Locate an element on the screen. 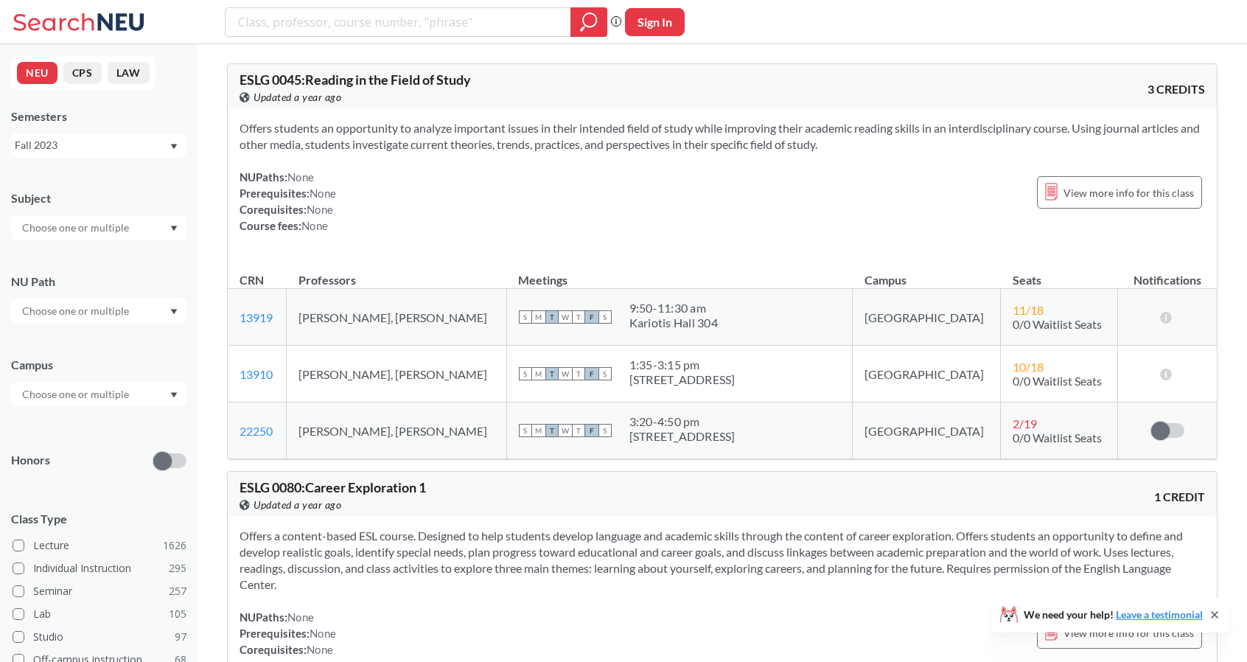 This screenshot has width=1247, height=662. div: Subject is located at coordinates (99, 198).